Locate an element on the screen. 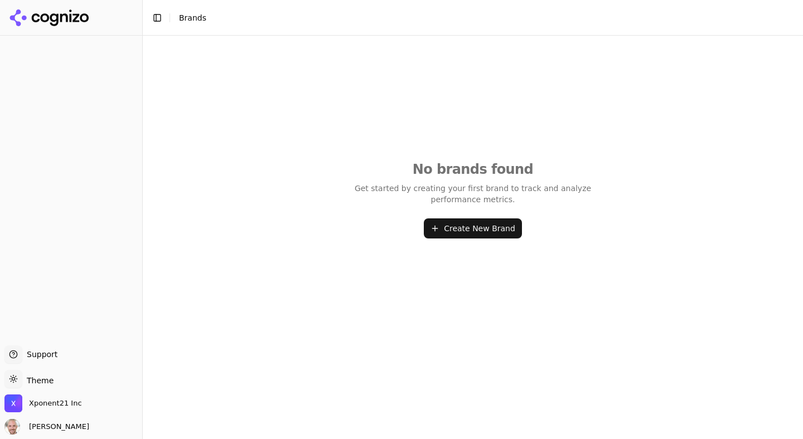 The image size is (803, 439). button: Create New Brand is located at coordinates (473, 229).